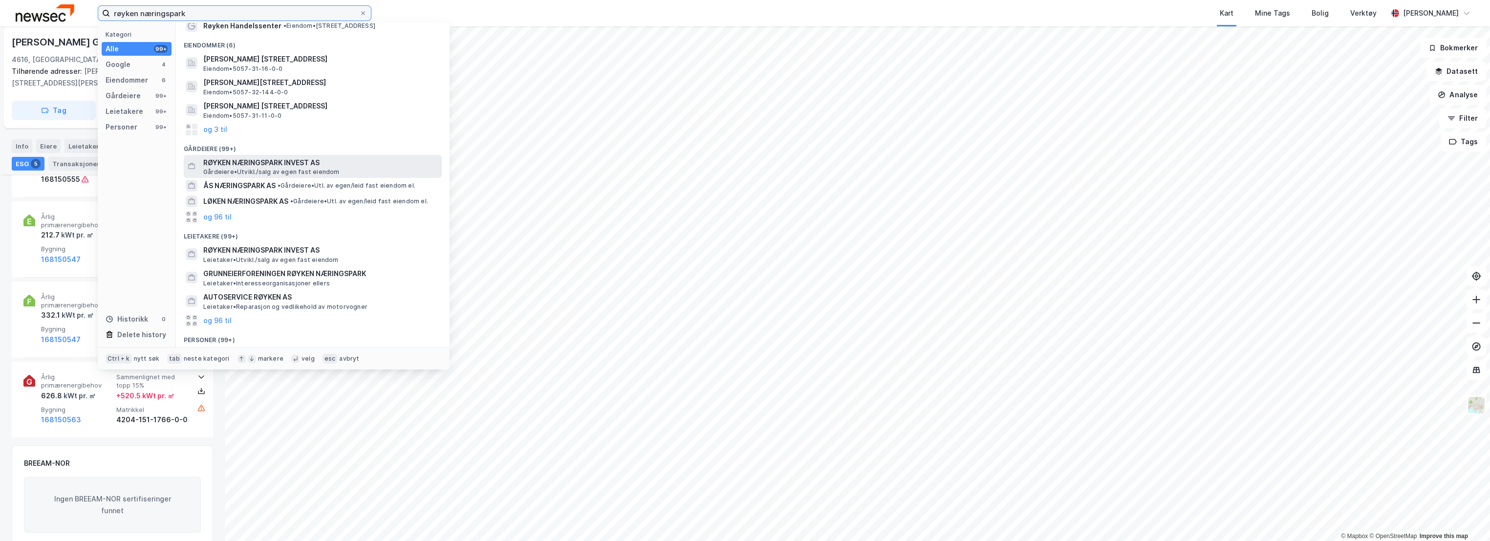 Image resolution: width=1490 pixels, height=541 pixels. What do you see at coordinates (308, 359) in the screenshot?
I see `div: velg` at bounding box center [308, 359].